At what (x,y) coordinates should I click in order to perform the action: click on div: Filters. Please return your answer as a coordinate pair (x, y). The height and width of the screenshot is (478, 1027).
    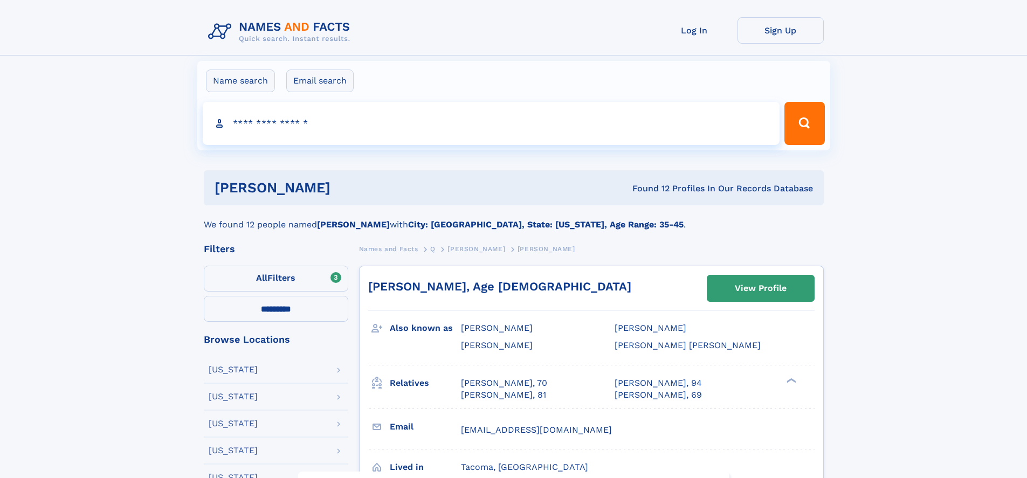
    Looking at the image, I should click on (276, 249).